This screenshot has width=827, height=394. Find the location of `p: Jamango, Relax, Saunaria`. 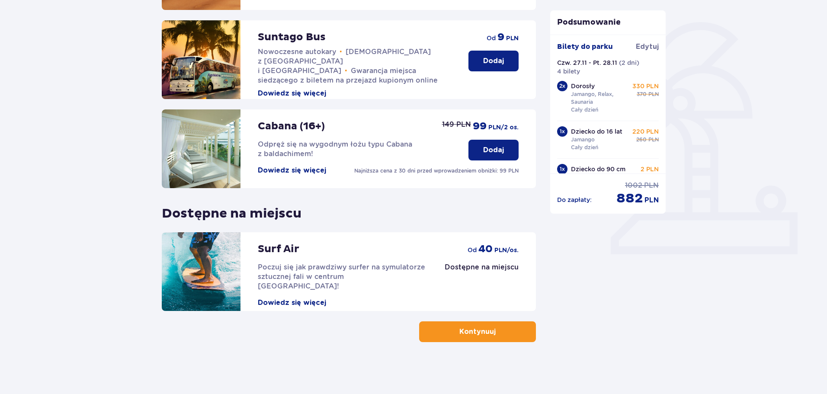

p: Jamango, Relax, Saunaria is located at coordinates (601, 98).